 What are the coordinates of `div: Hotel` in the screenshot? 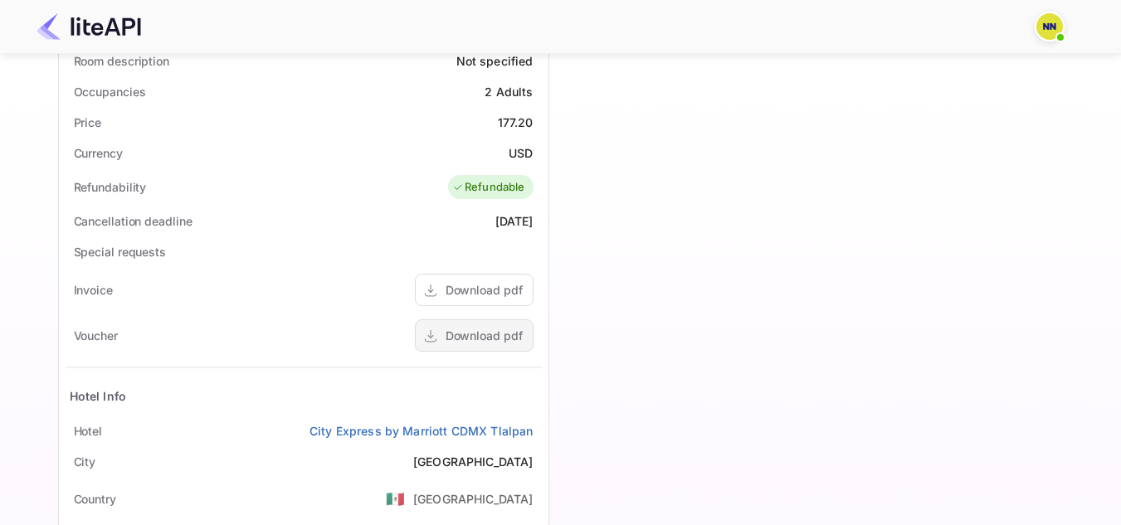 It's located at (88, 431).